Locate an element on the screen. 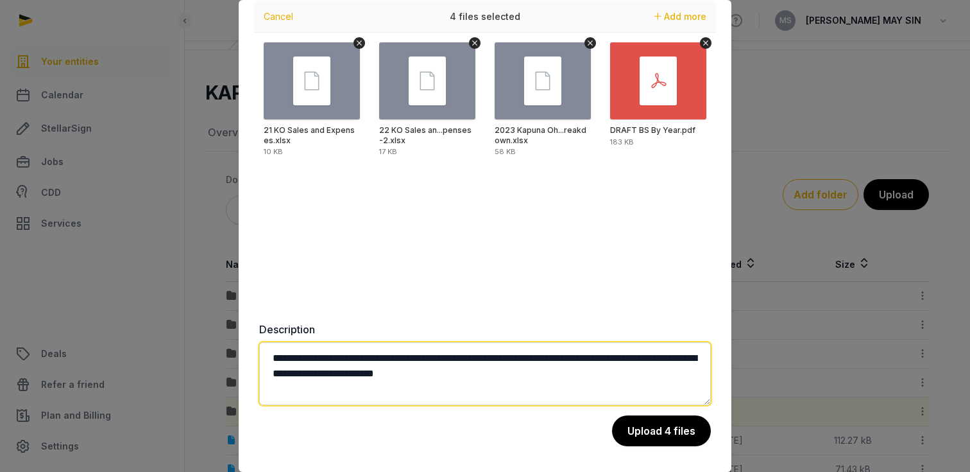  span: Add more is located at coordinates (685, 16).